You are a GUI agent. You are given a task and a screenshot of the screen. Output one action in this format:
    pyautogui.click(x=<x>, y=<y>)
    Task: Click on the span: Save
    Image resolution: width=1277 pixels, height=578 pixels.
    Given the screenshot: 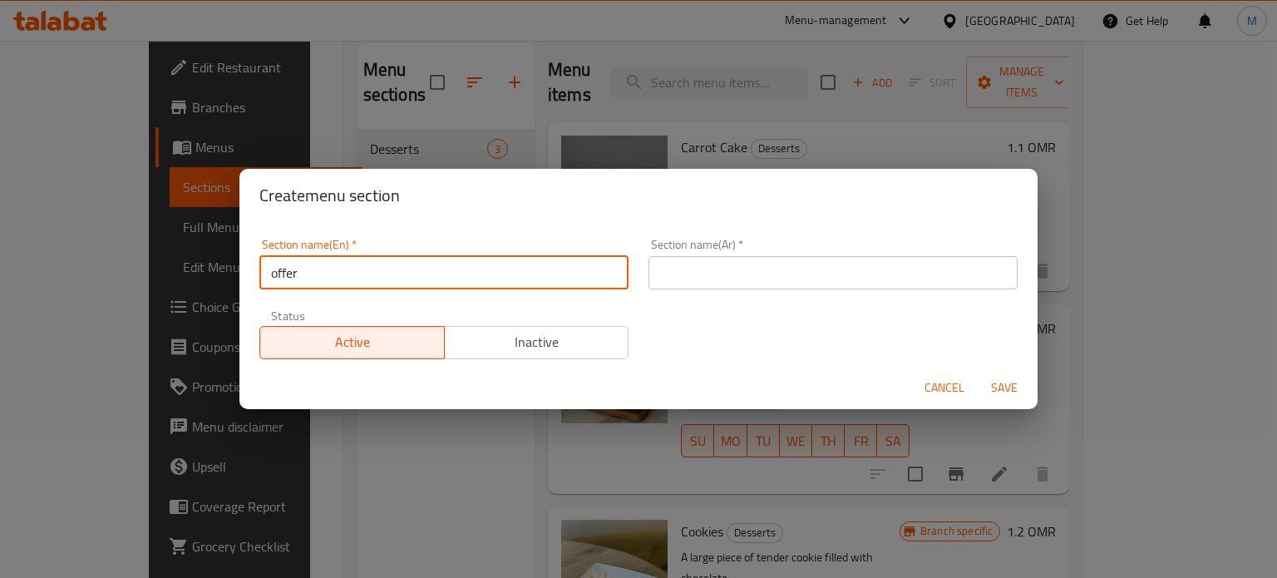 What is the action you would take?
    pyautogui.click(x=1004, y=387)
    